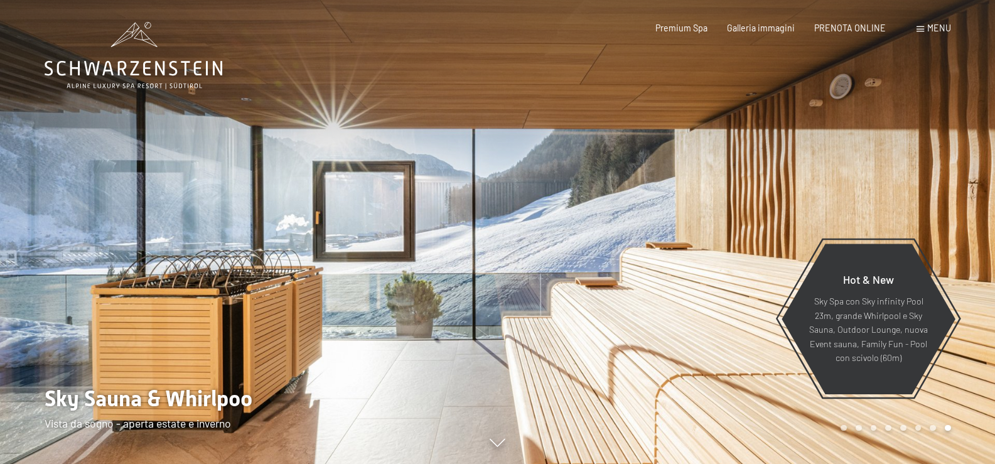 Image resolution: width=995 pixels, height=464 pixels. I want to click on div: Carousel Page 4, so click(888, 428).